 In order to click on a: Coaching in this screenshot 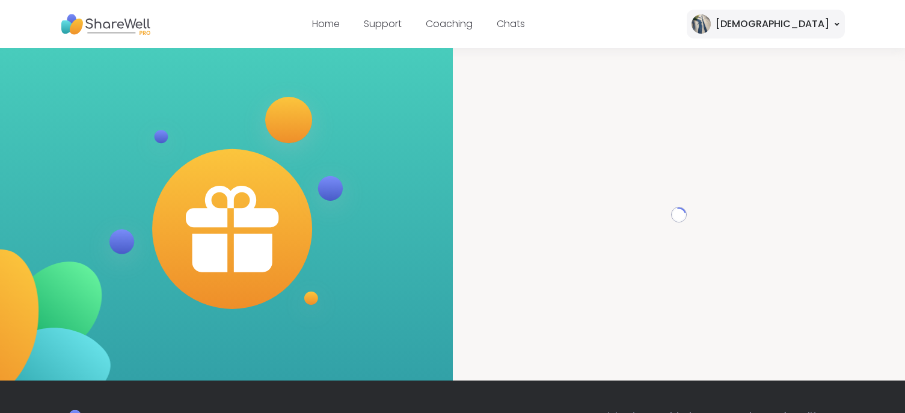, I will do `click(449, 23)`.